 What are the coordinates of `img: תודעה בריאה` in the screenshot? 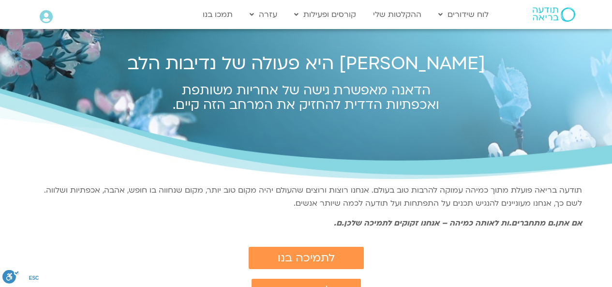 It's located at (554, 15).